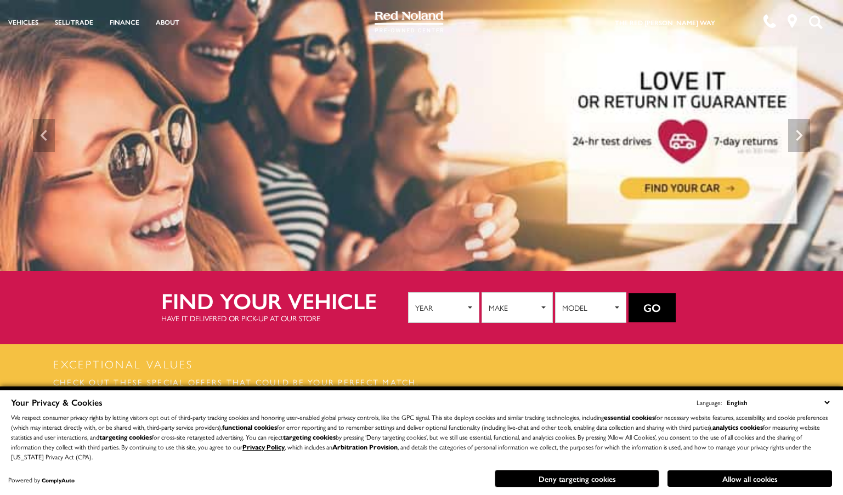 The height and width of the screenshot is (495, 843). Describe the element at coordinates (591, 308) in the screenshot. I see `button: Model` at that location.